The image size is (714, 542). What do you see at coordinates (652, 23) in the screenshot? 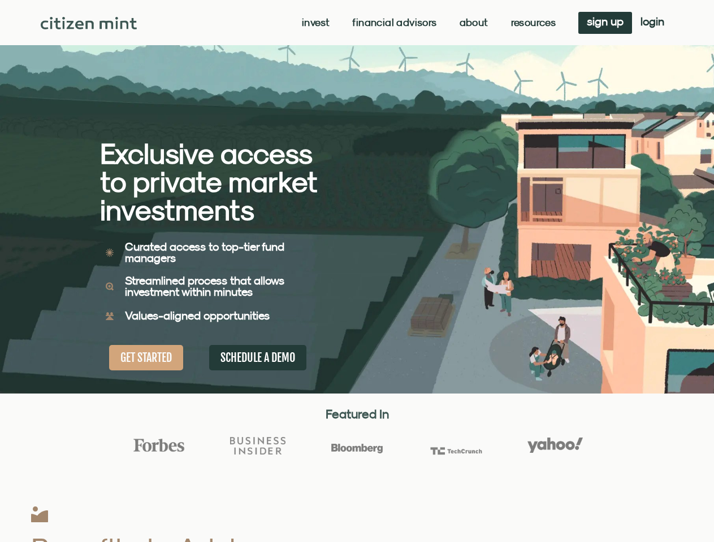
I see `a: login` at bounding box center [652, 23].